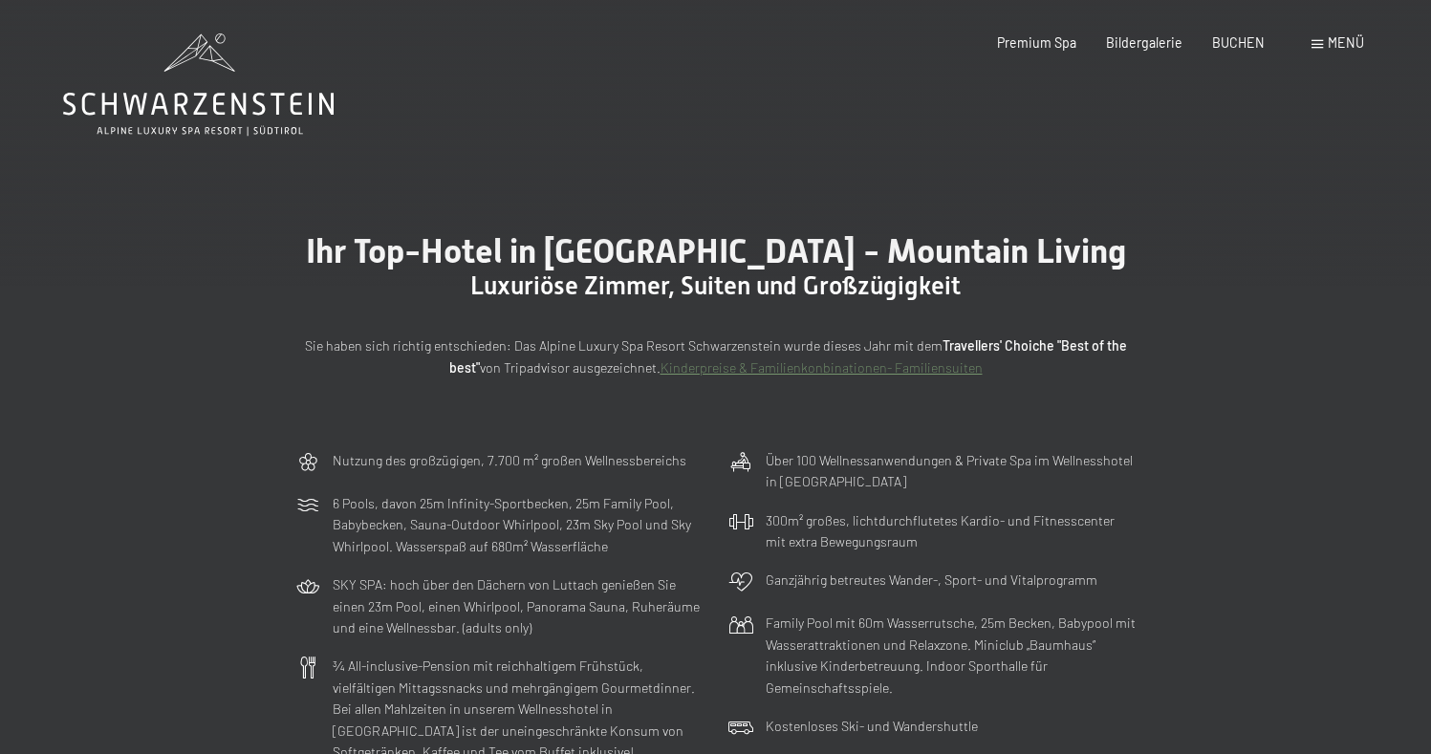  I want to click on a: Kinderpreise & Familienkonbinationen- Familiensuiten, so click(821, 367).